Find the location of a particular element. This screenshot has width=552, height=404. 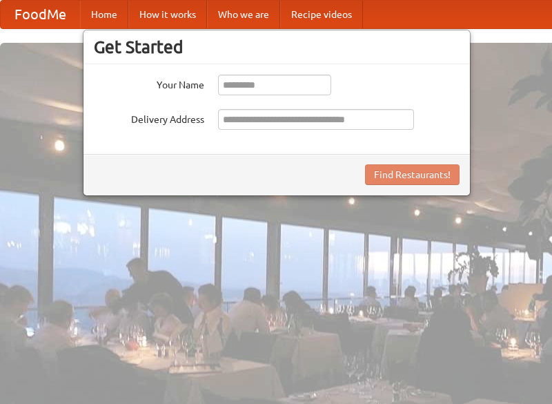

label: Your Name is located at coordinates (149, 83).